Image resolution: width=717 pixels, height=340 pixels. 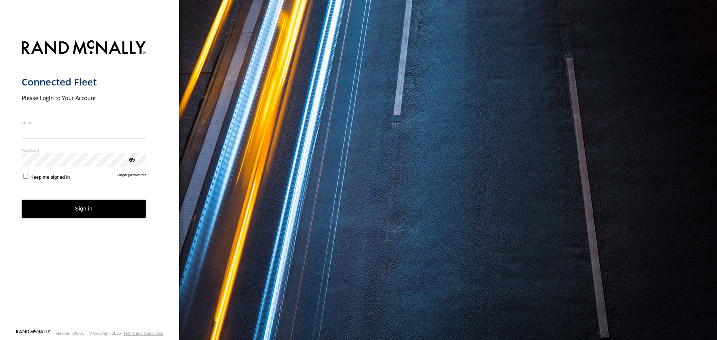 I want to click on a: Forgot password?, so click(x=131, y=176).